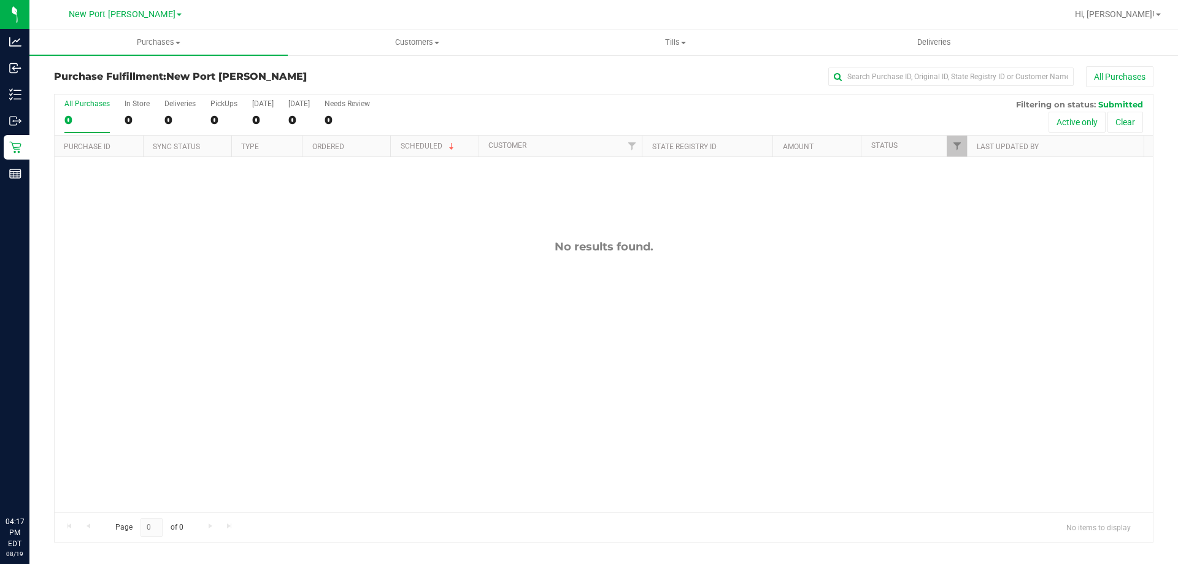  What do you see at coordinates (507, 145) in the screenshot?
I see `a: Customer` at bounding box center [507, 145].